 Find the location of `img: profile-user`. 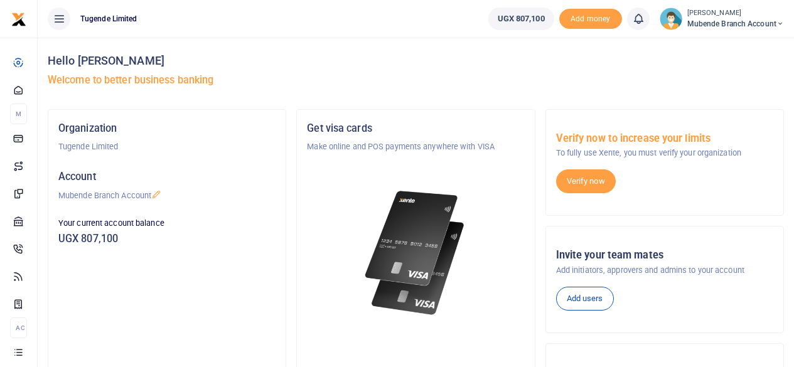

img: profile-user is located at coordinates (671, 19).